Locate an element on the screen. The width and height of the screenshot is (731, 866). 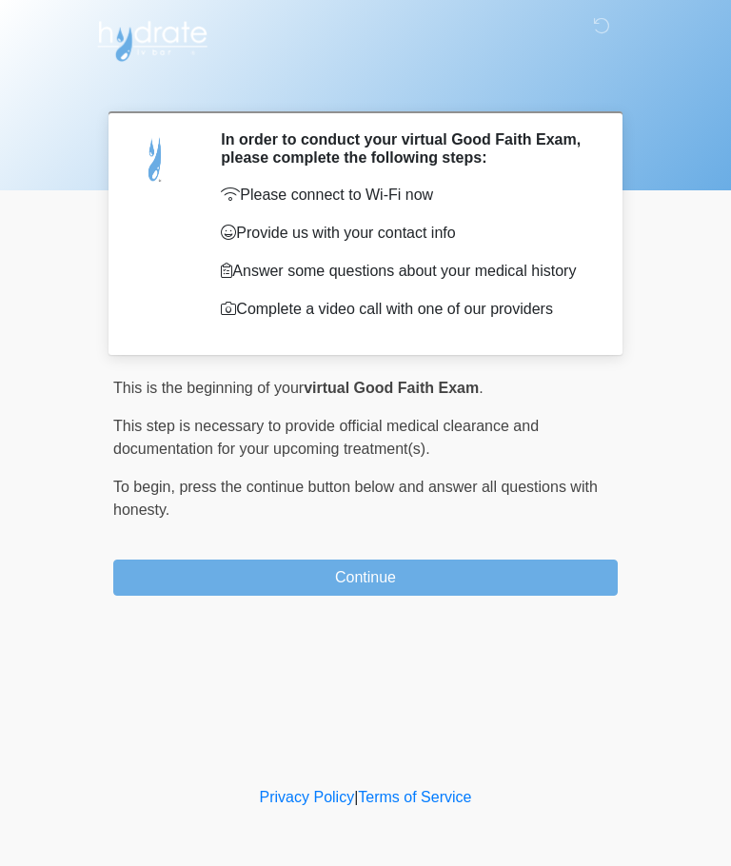
p: Answer some questions about your medical history is located at coordinates (405, 271).